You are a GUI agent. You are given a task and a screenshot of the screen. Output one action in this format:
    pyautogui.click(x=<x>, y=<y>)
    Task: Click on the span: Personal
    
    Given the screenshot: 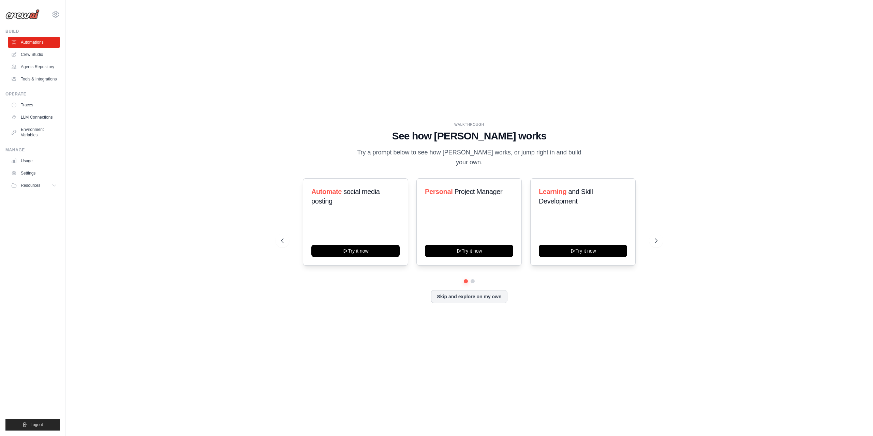 What is the action you would take?
    pyautogui.click(x=438, y=192)
    